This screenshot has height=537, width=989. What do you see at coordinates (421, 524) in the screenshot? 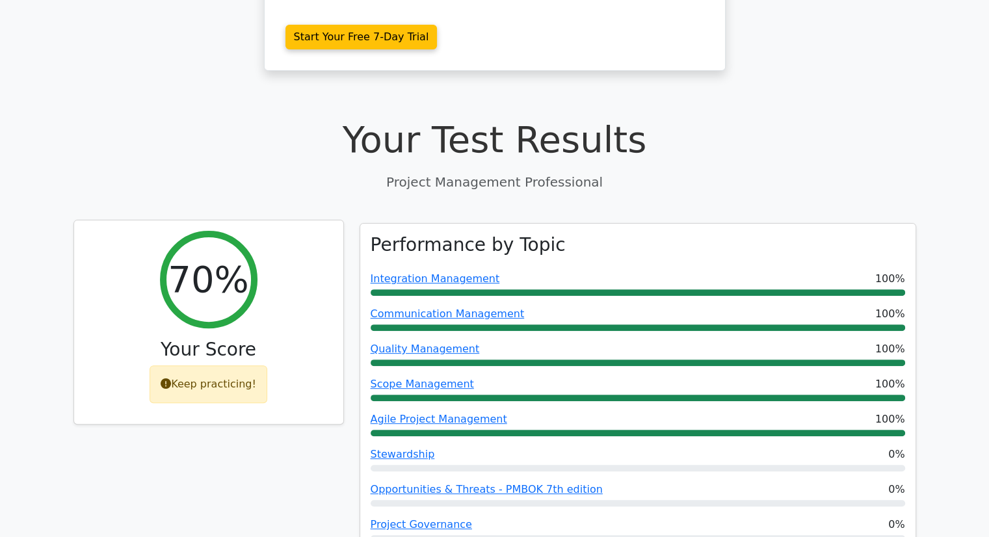
I see `a: Project Governance` at bounding box center [421, 524].